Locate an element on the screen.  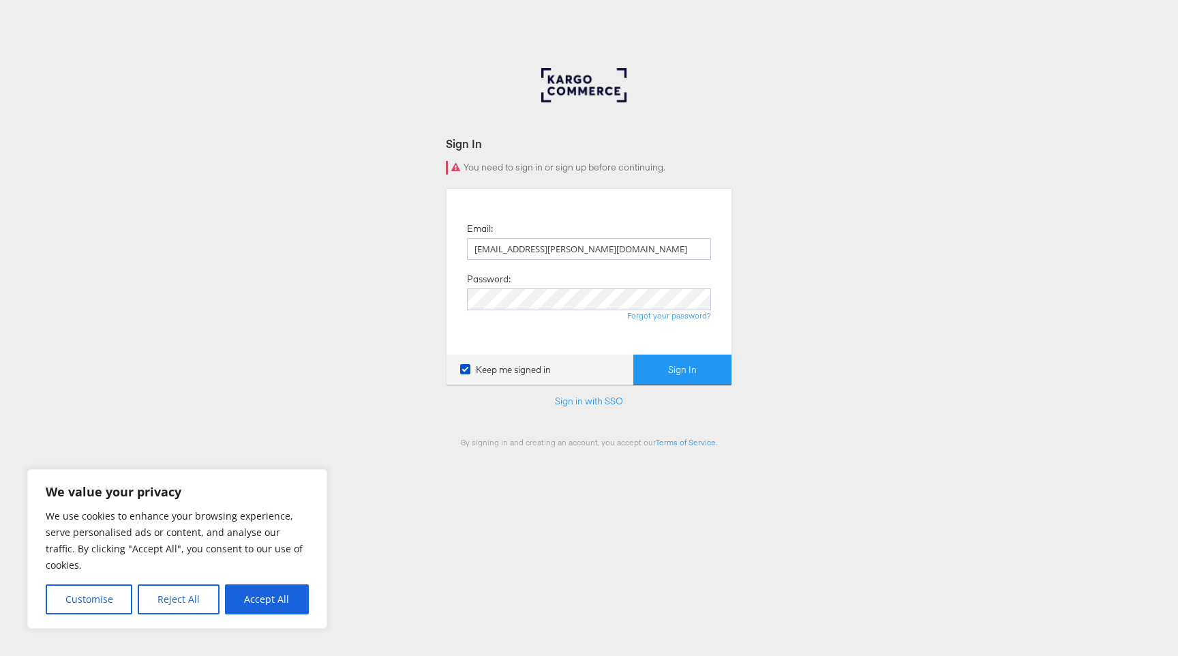
a: Sign in with SSO is located at coordinates (589, 401).